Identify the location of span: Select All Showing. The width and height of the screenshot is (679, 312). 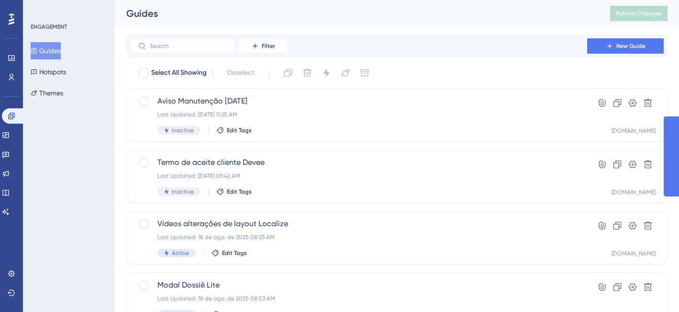
(179, 73).